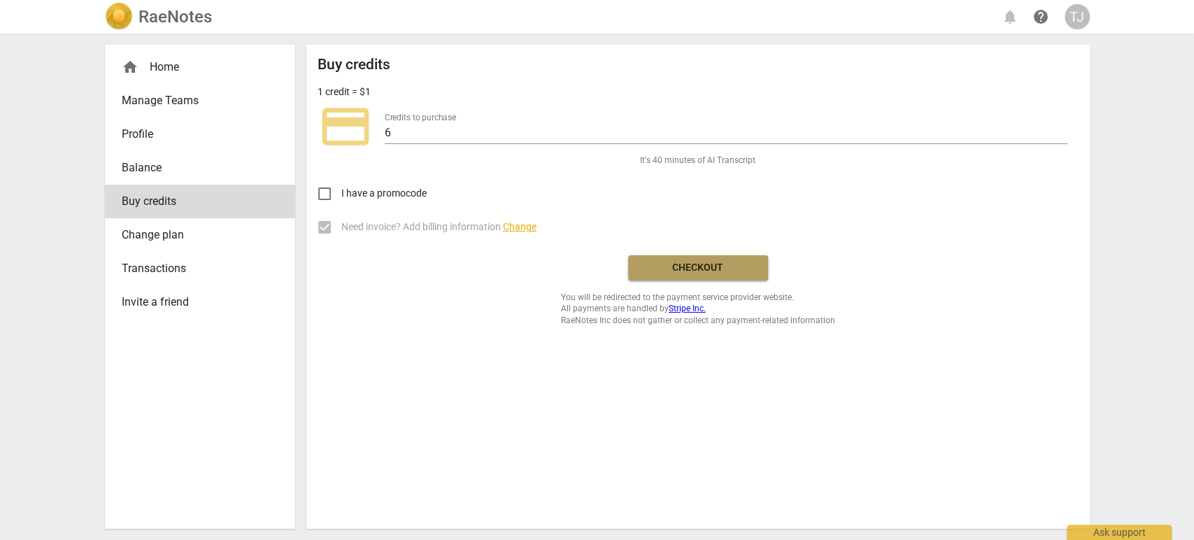 The height and width of the screenshot is (540, 1194). Describe the element at coordinates (1041, 17) in the screenshot. I see `span: help` at that location.